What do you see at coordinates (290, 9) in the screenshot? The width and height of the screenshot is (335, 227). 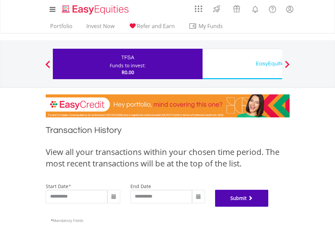 I see `a: My Profile` at bounding box center [290, 9].